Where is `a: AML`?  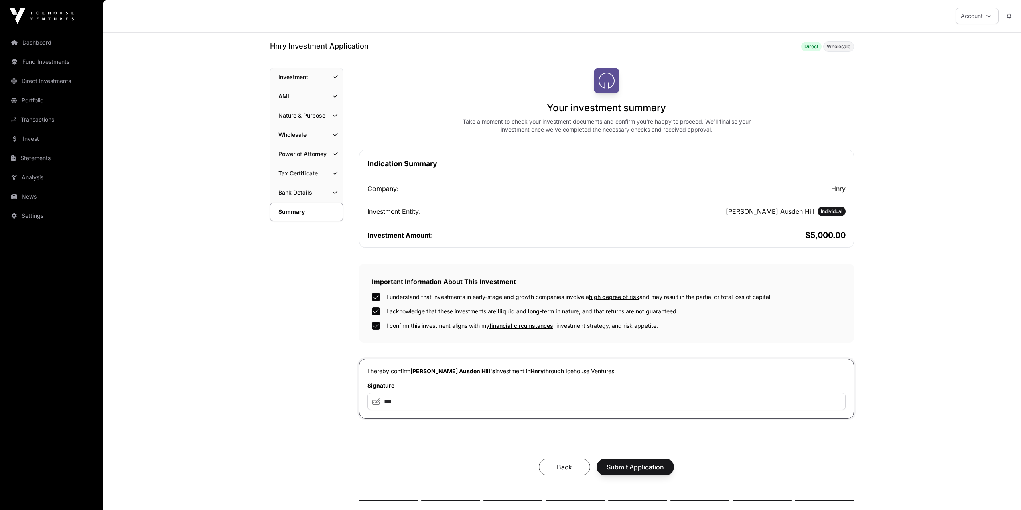 a: AML is located at coordinates (306, 96).